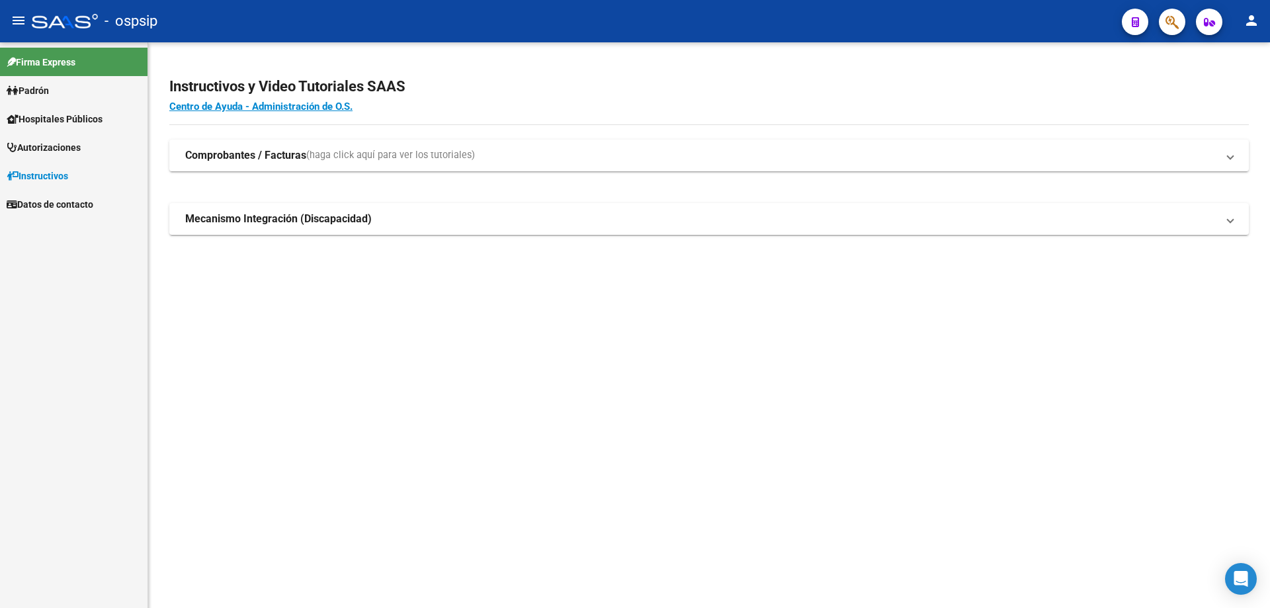 This screenshot has width=1270, height=608. What do you see at coordinates (44, 147) in the screenshot?
I see `span: Autorizaciones` at bounding box center [44, 147].